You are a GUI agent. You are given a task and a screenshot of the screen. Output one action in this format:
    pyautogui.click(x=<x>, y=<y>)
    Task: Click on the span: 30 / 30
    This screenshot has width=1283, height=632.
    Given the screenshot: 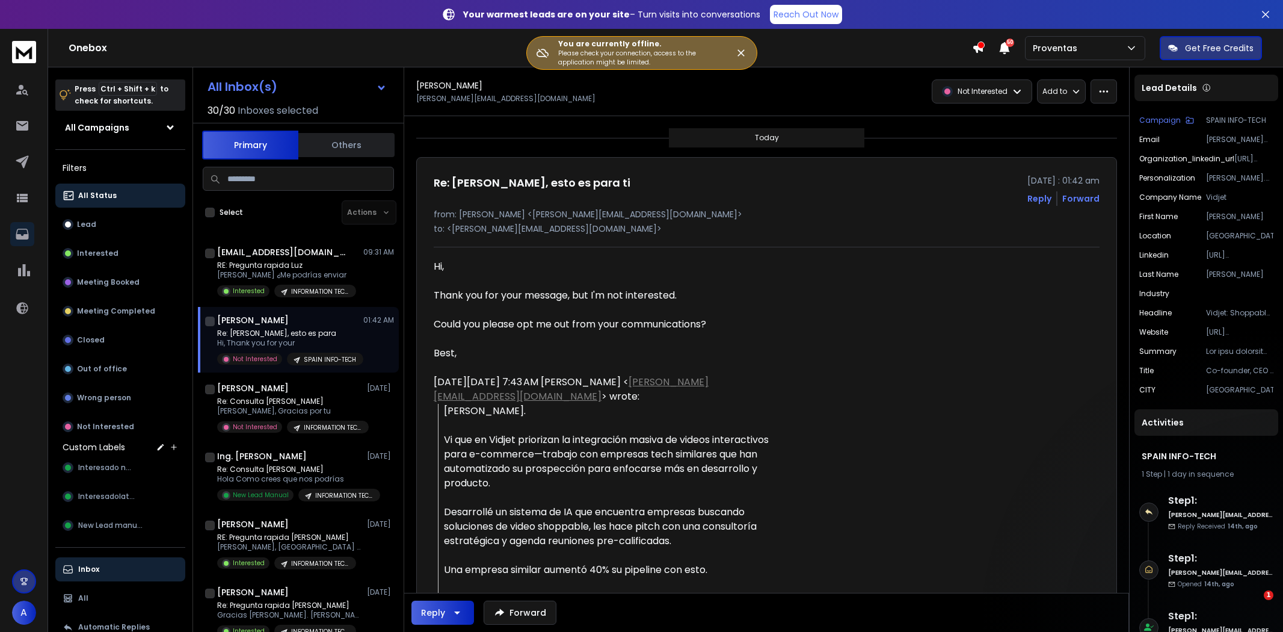 What is the action you would take?
    pyautogui.click(x=221, y=111)
    